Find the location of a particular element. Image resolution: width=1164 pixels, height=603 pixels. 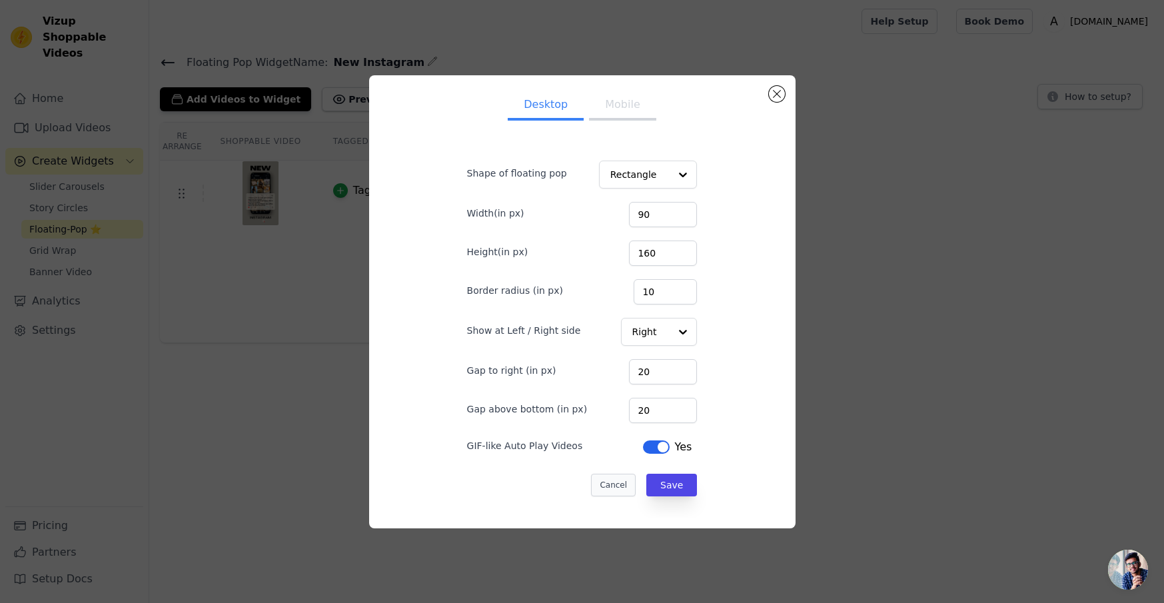

label: GIF-like Auto Play Videos is located at coordinates (525, 446).